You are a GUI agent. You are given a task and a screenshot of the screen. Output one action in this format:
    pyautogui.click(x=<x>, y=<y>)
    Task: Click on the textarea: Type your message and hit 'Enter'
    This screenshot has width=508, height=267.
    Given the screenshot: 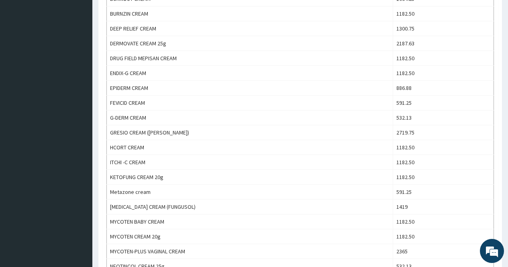 What is the action you would take?
    pyautogui.click(x=78, y=194)
    